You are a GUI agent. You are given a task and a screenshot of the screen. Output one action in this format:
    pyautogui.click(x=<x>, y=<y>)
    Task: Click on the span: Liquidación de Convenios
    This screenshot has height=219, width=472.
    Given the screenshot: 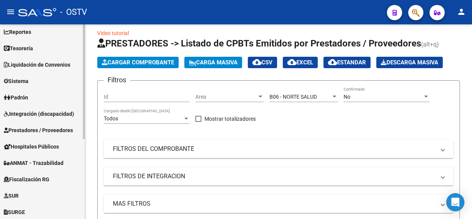 What is the action you would take?
    pyautogui.click(x=37, y=65)
    